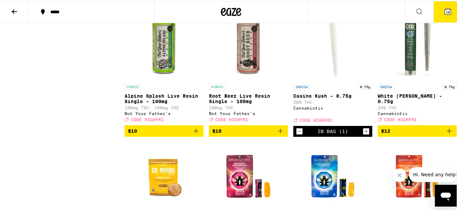  Describe the element at coordinates (417, 68) in the screenshot. I see `a: Open page for White Walker OG - 0.75g from Cannabiotix` at that location.